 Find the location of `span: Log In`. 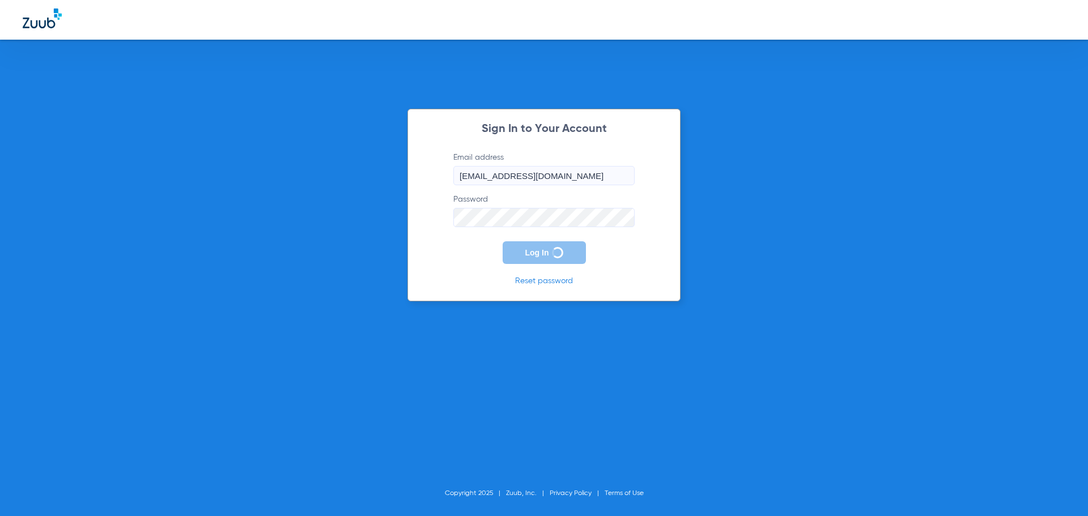

span: Log In is located at coordinates (537, 253).